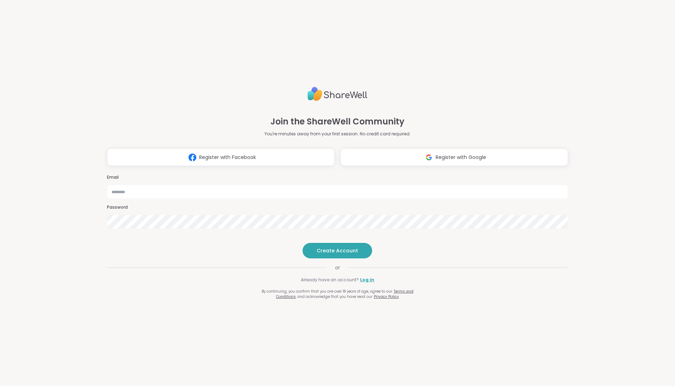  What do you see at coordinates (386, 297) in the screenshot?
I see `a: Privacy Policy` at bounding box center [386, 297].